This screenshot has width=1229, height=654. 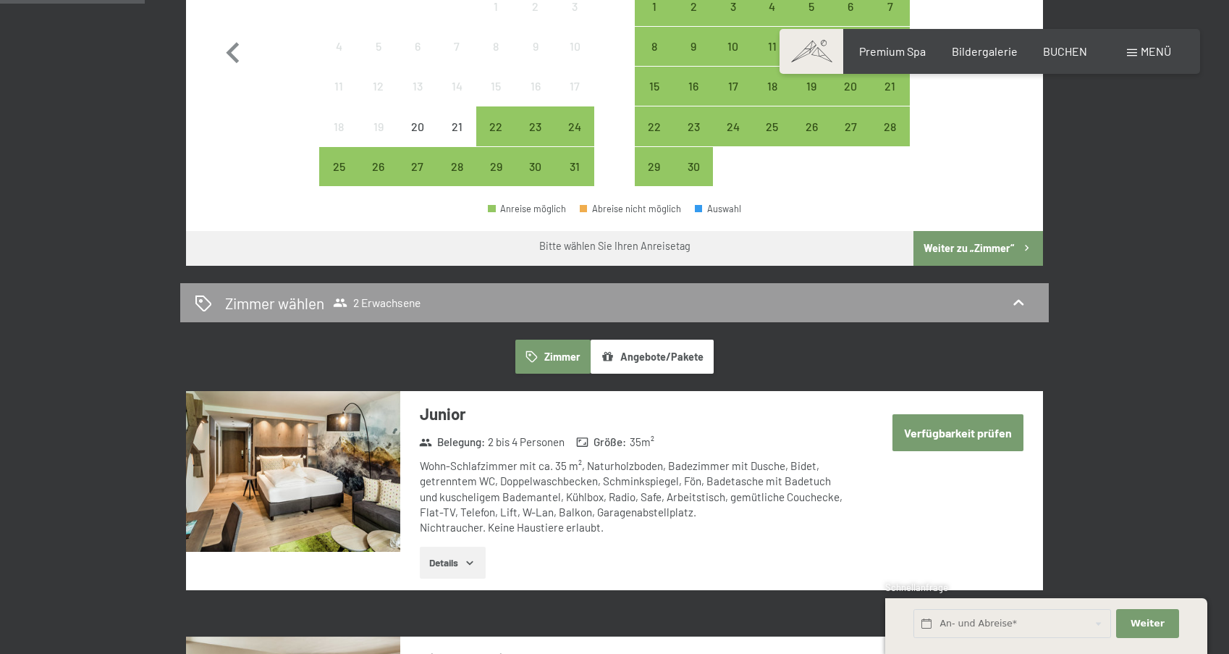 What do you see at coordinates (457, 126) in the screenshot?
I see `div: Thu Aug 21 2025` at bounding box center [457, 126].